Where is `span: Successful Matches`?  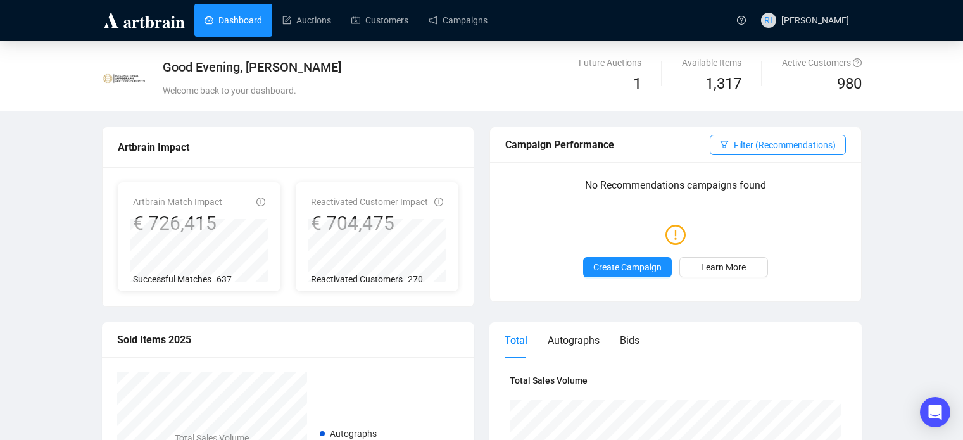
span: Successful Matches is located at coordinates (172, 279).